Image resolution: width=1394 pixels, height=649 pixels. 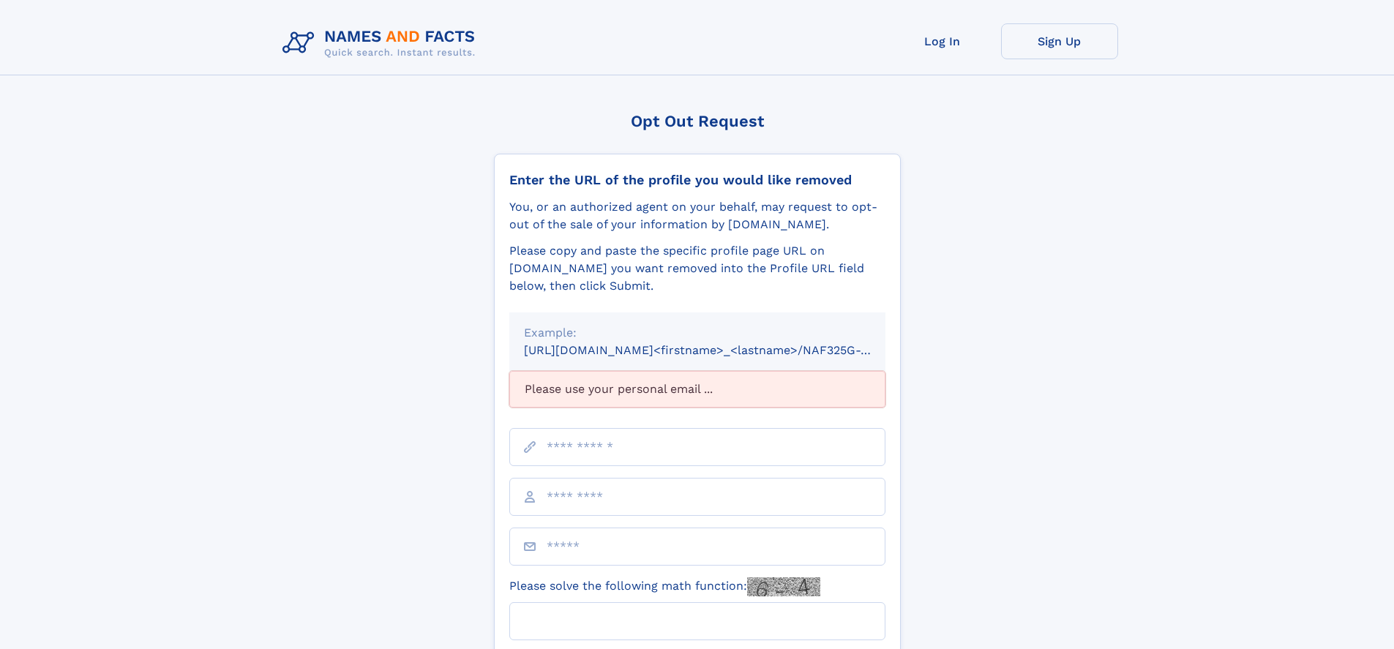 What do you see at coordinates (943, 41) in the screenshot?
I see `a: Log In` at bounding box center [943, 41].